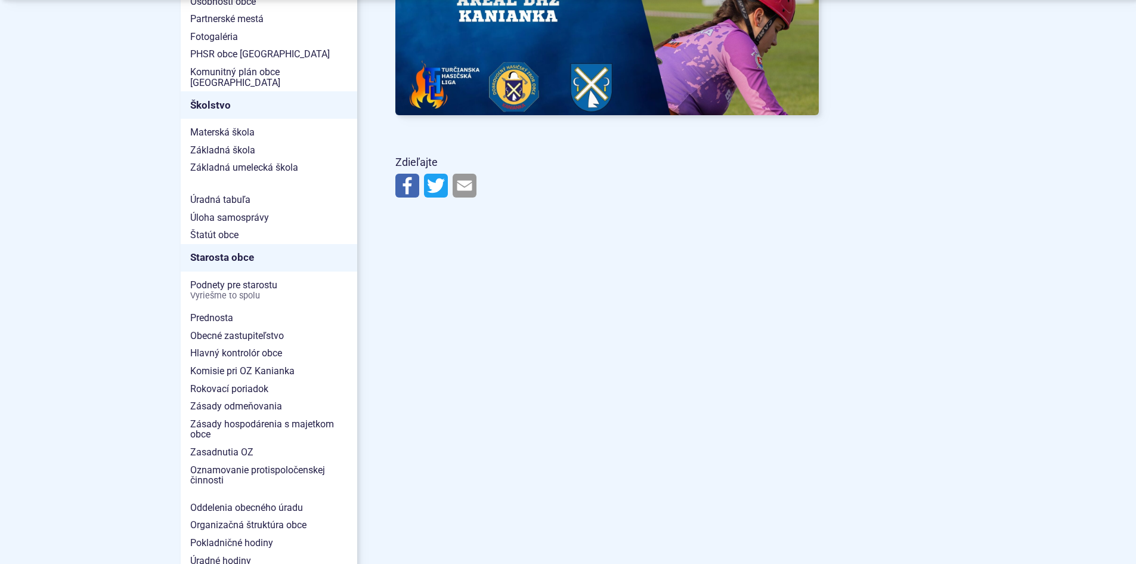  Describe the element at coordinates (269, 200) in the screenshot. I see `a: Úradná tabuľa` at that location.